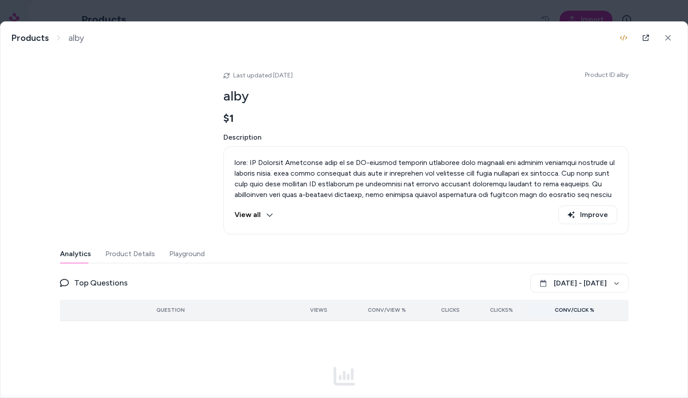 The image size is (688, 398). What do you see at coordinates (171, 310) in the screenshot?
I see `button: Question` at bounding box center [171, 310].